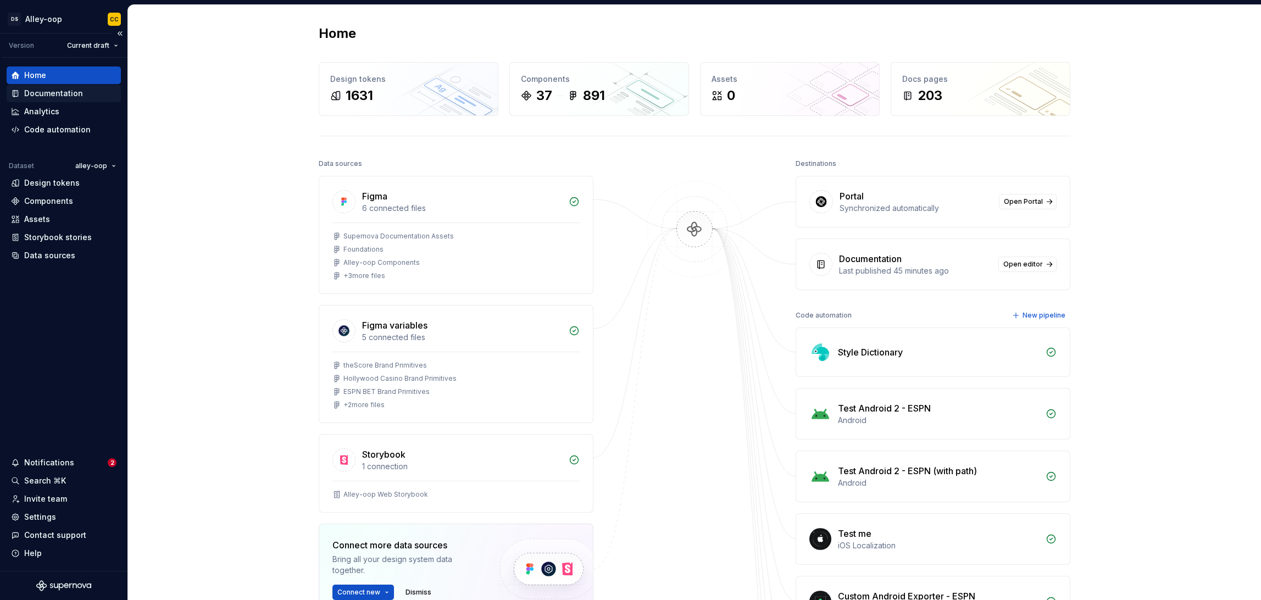 This screenshot has width=1261, height=600. Describe the element at coordinates (14, 19) in the screenshot. I see `div: DS` at that location.